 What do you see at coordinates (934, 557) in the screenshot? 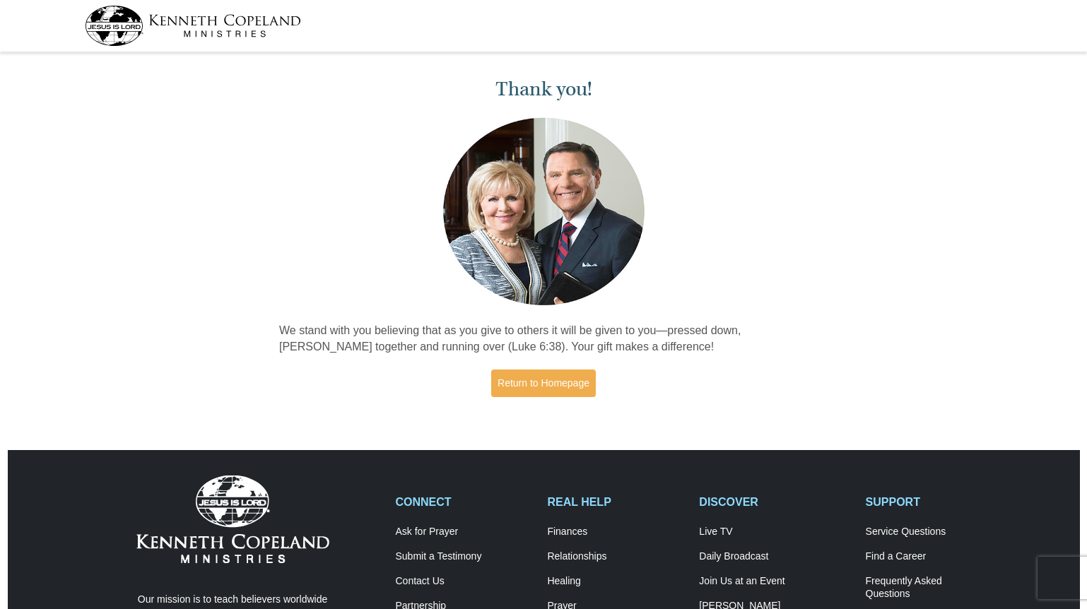
I see `a: Find a Career` at bounding box center [934, 557].